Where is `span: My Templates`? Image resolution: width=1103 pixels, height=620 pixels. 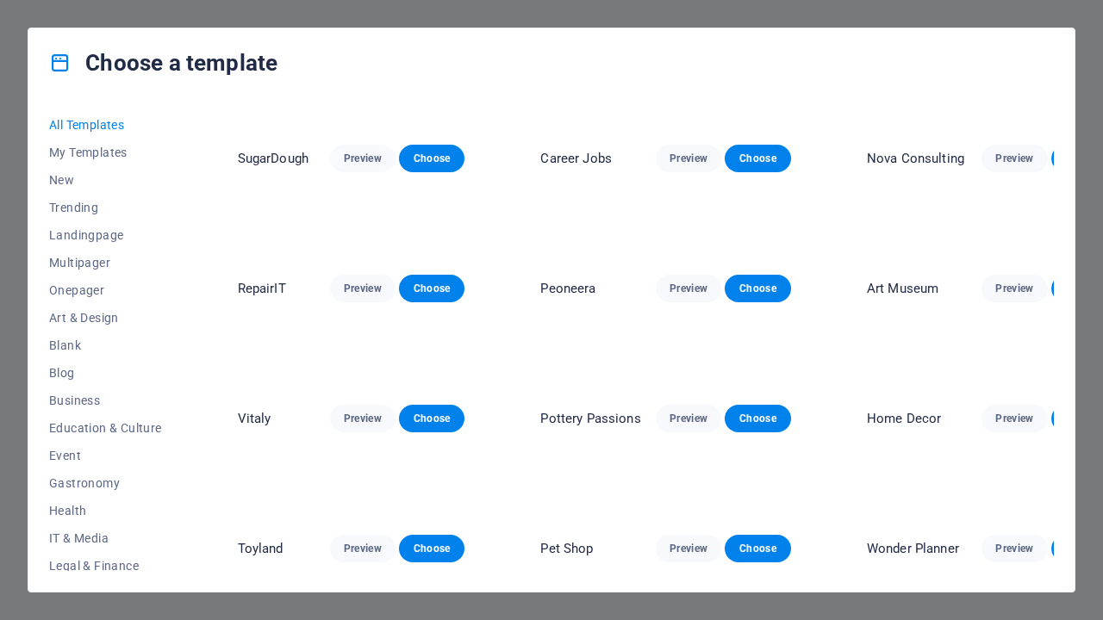 span: My Templates is located at coordinates (105, 152).